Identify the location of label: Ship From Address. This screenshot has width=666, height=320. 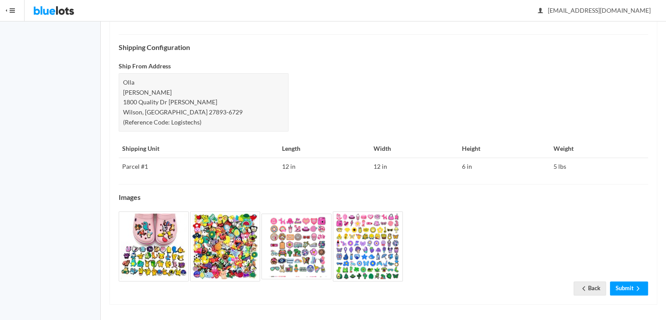
(145, 66).